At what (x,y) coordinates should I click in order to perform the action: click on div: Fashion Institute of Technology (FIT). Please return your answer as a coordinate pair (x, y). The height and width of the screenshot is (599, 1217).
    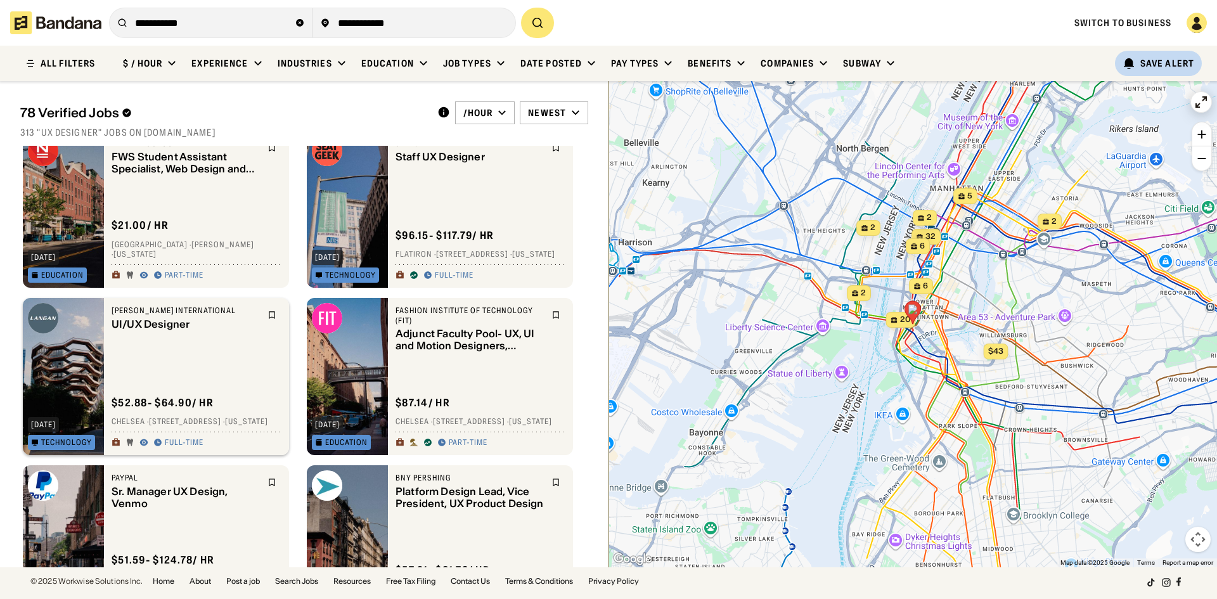
    Looking at the image, I should click on (470, 315).